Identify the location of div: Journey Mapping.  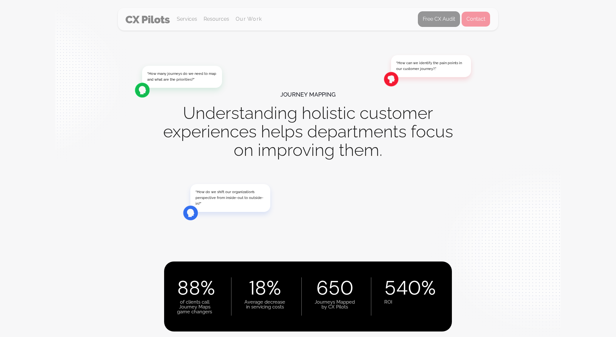
(308, 94).